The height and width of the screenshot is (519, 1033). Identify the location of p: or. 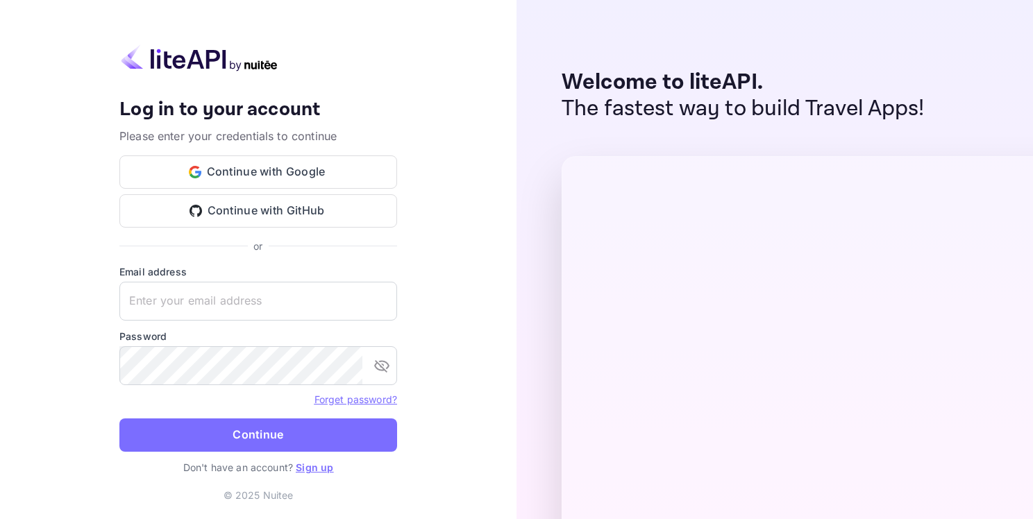
(258, 246).